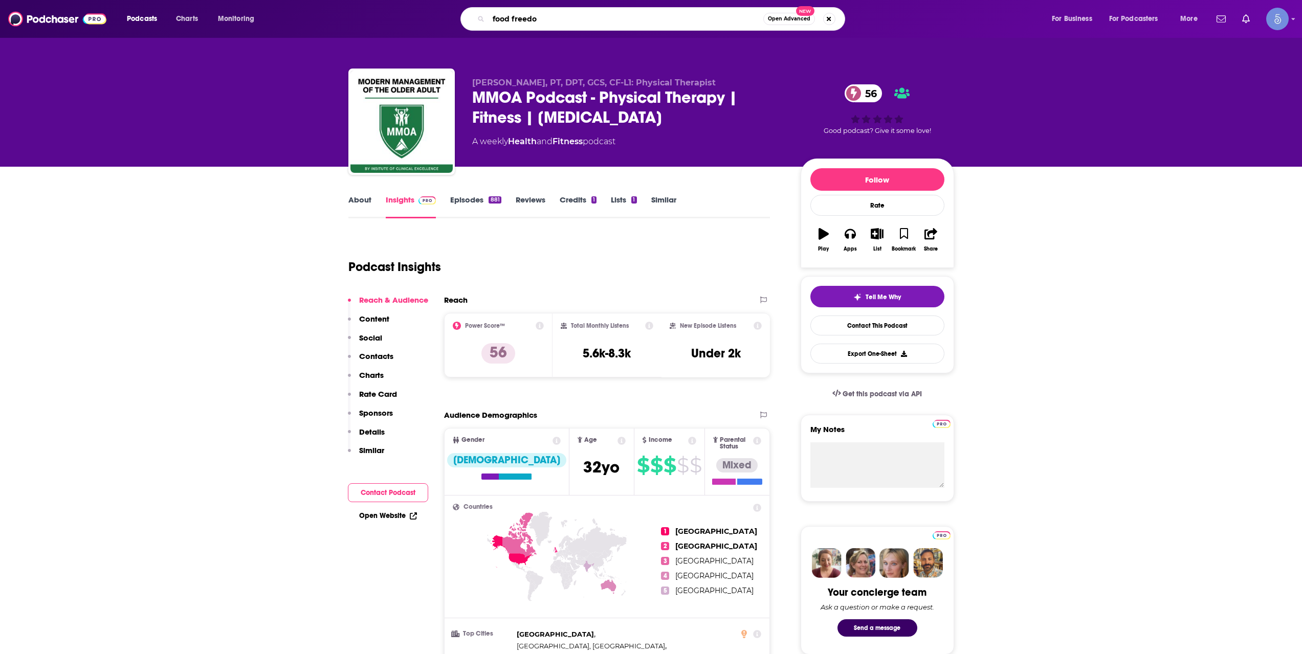 The image size is (1302, 654). I want to click on button: Similar, so click(366, 455).